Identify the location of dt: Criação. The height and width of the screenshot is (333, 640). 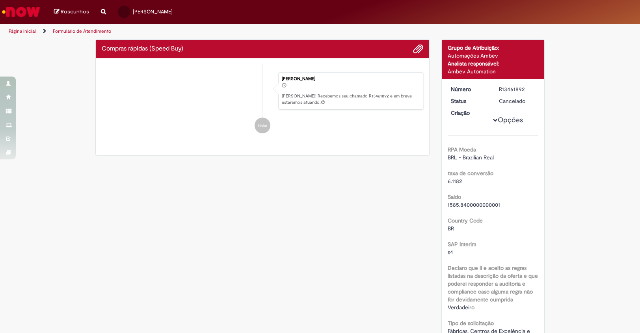
(469, 113).